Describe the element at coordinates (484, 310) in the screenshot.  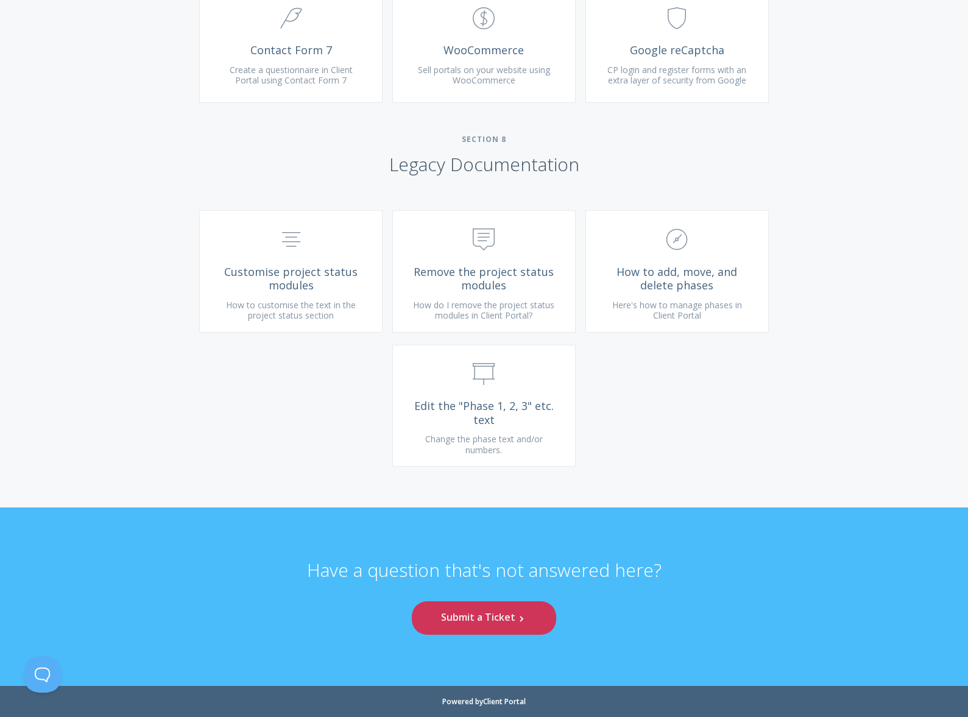
I see `span: How do I remove the project status modules in Client Portal?` at that location.